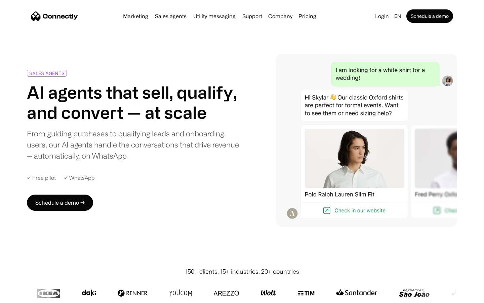 Image resolution: width=484 pixels, height=303 pixels. I want to click on a: Marketing, so click(136, 16).